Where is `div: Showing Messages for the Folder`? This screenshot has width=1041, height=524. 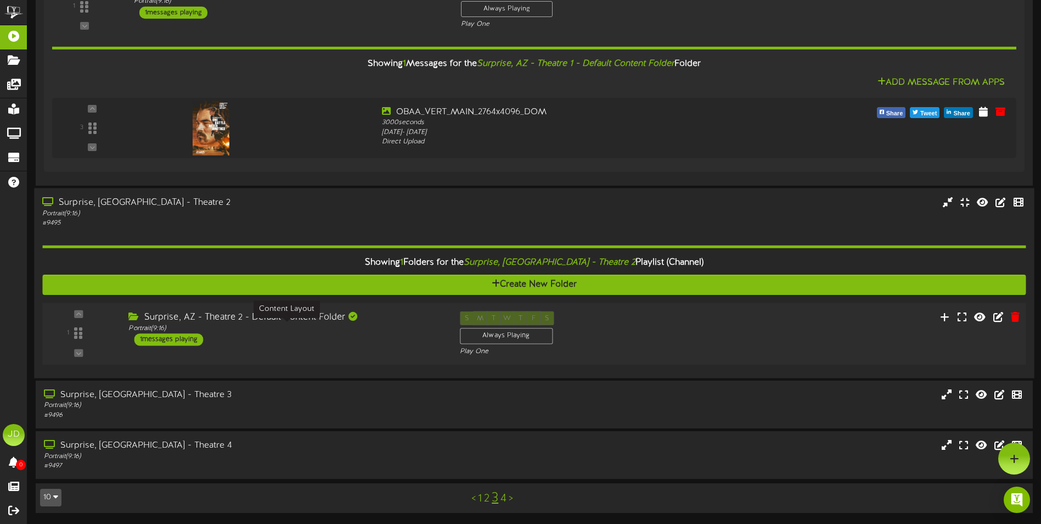 div: Showing Messages for the Folder is located at coordinates (534, 64).